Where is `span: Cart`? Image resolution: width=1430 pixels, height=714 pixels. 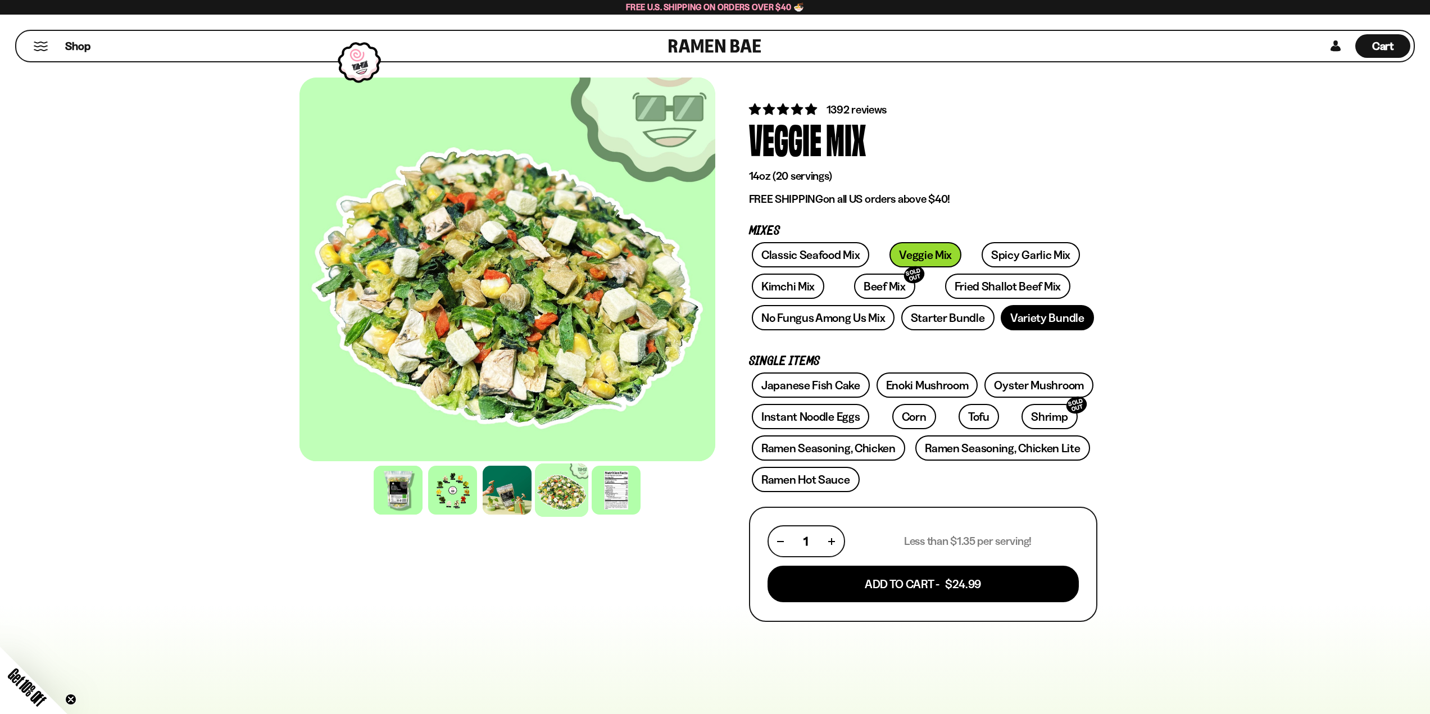 span: Cart is located at coordinates (1383, 46).